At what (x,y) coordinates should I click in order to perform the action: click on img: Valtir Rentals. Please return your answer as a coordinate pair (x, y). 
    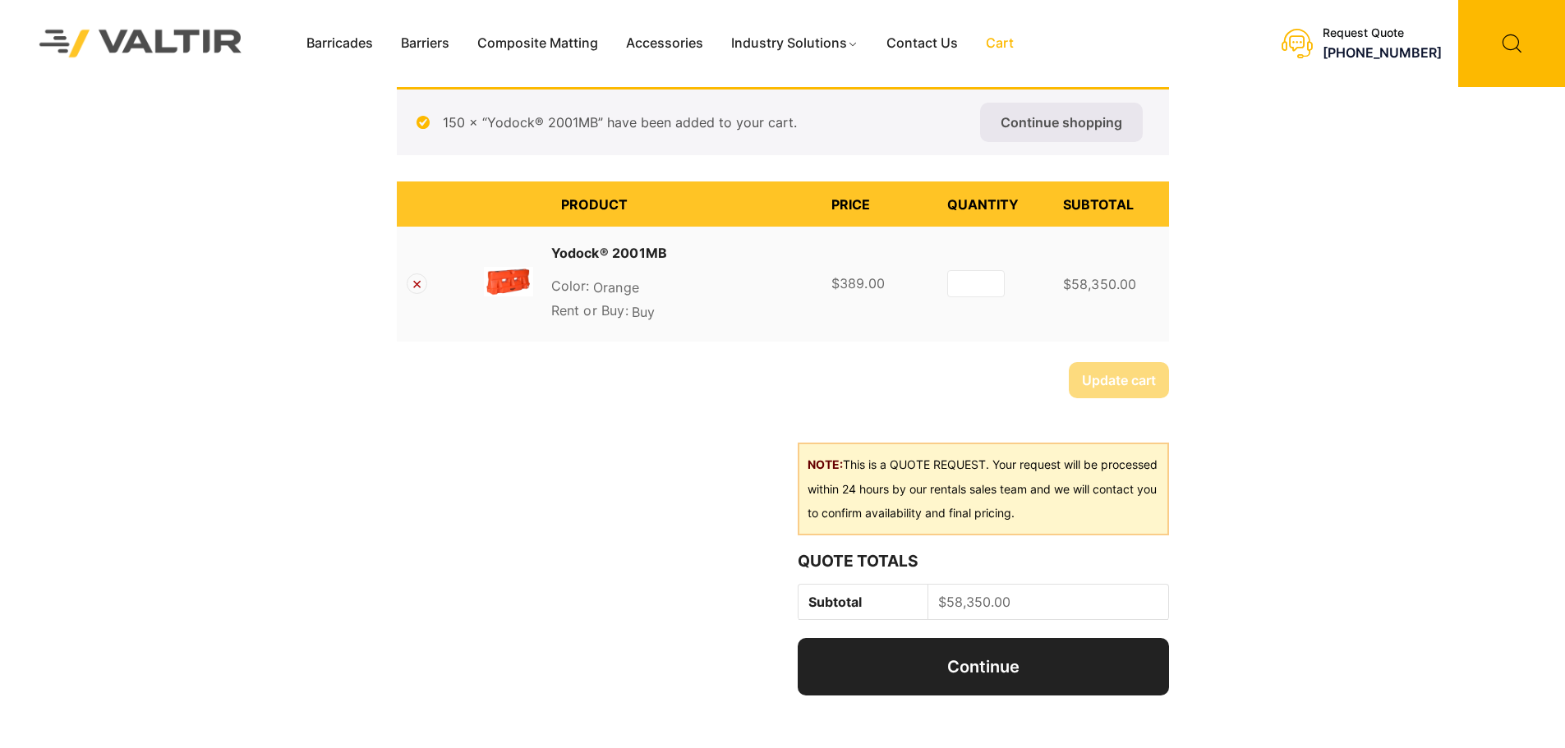
    Looking at the image, I should click on (140, 43).